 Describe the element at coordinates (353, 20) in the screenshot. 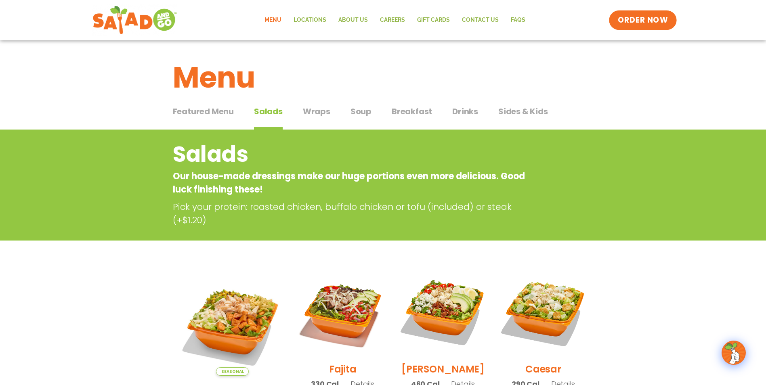

I see `a: About Us` at that location.